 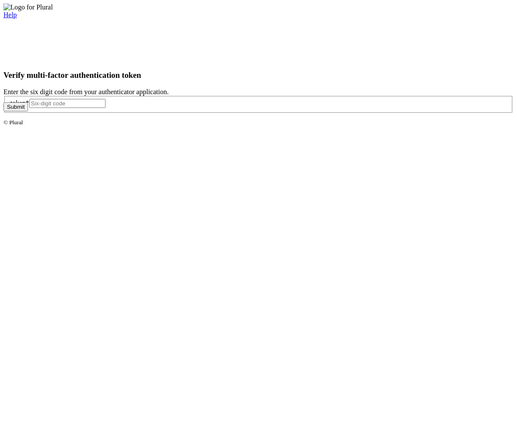 What do you see at coordinates (258, 92) in the screenshot?
I see `div: Enter the six digit code from your authenticator application.` at bounding box center [258, 92].